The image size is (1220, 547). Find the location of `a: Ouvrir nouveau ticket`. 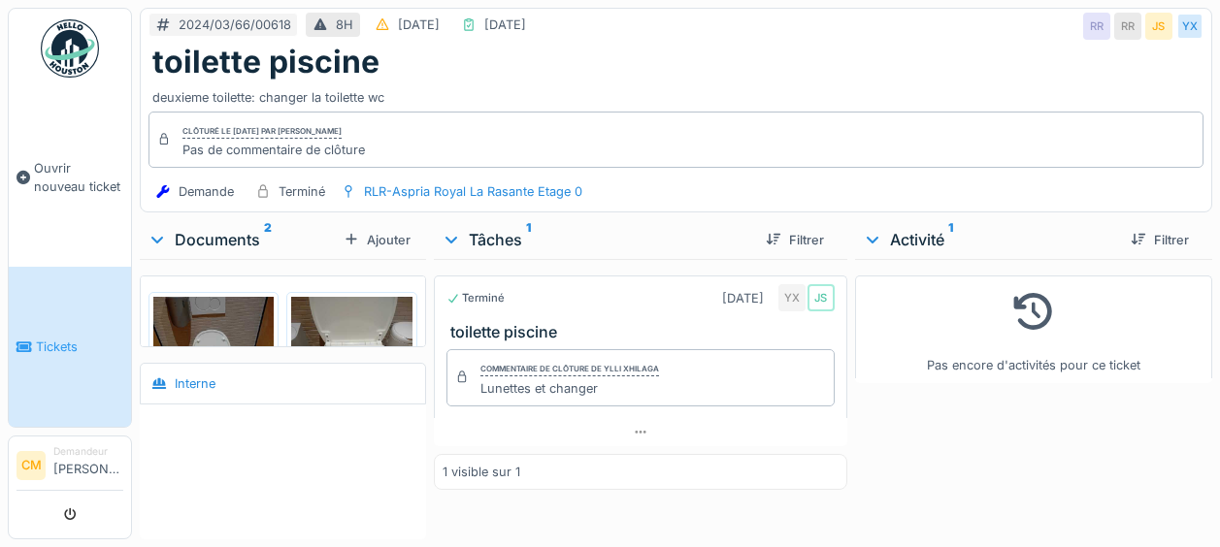

a: Ouvrir nouveau ticket is located at coordinates (70, 178).